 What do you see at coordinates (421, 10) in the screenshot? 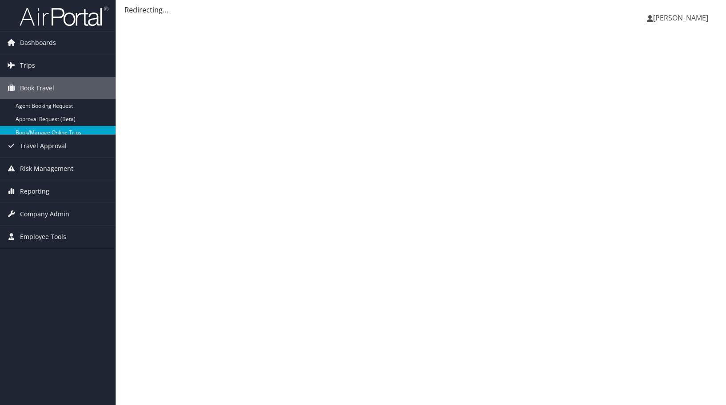
I see `div: Redirecting...` at bounding box center [421, 10].